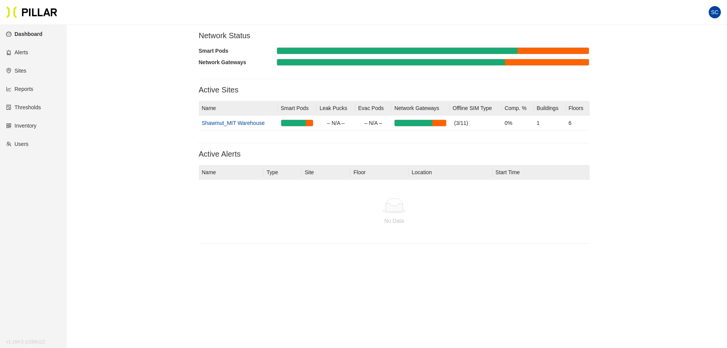  What do you see at coordinates (32, 12) in the screenshot?
I see `img: Pillar Technologies` at bounding box center [32, 12].